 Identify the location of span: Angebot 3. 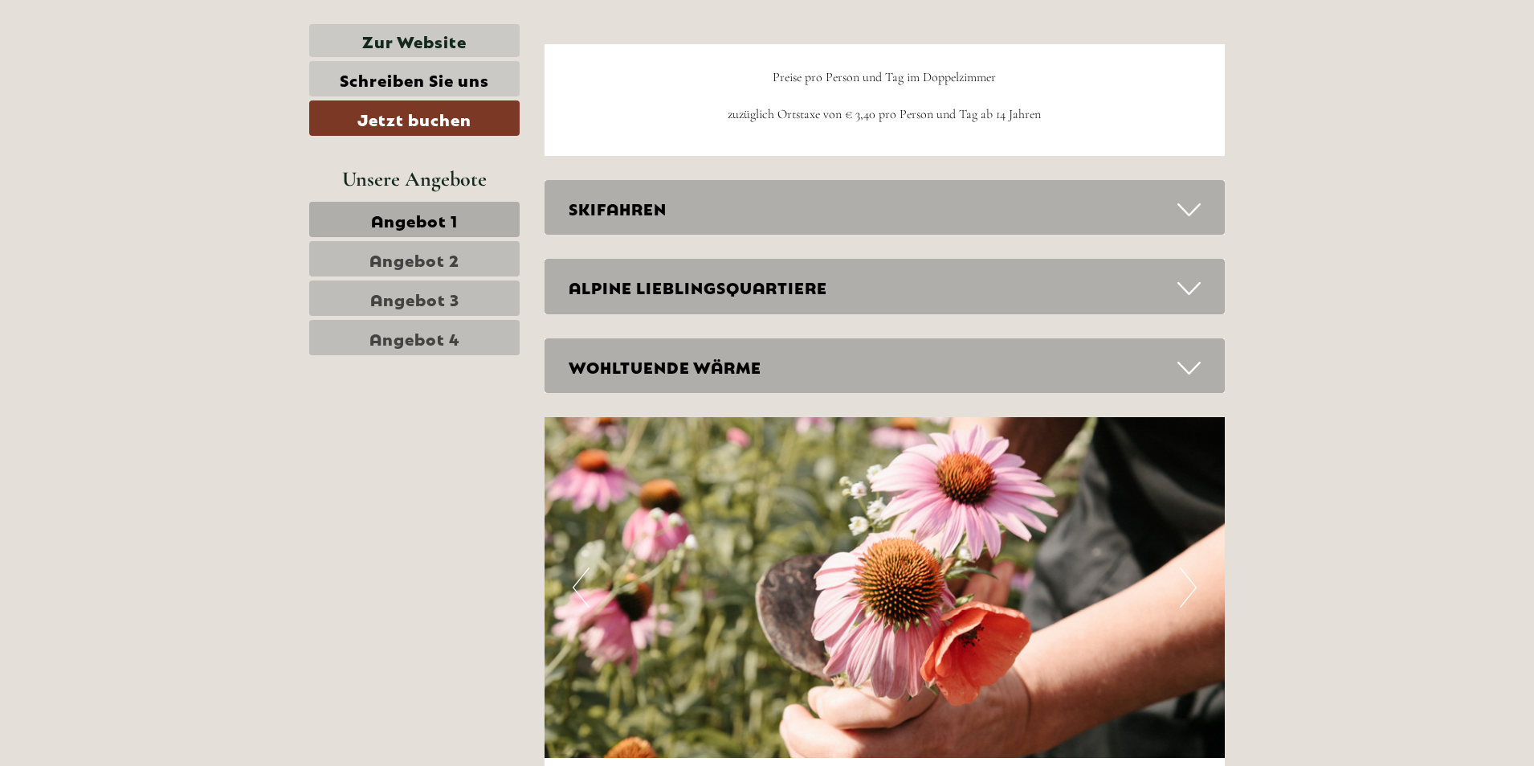
(415, 298).